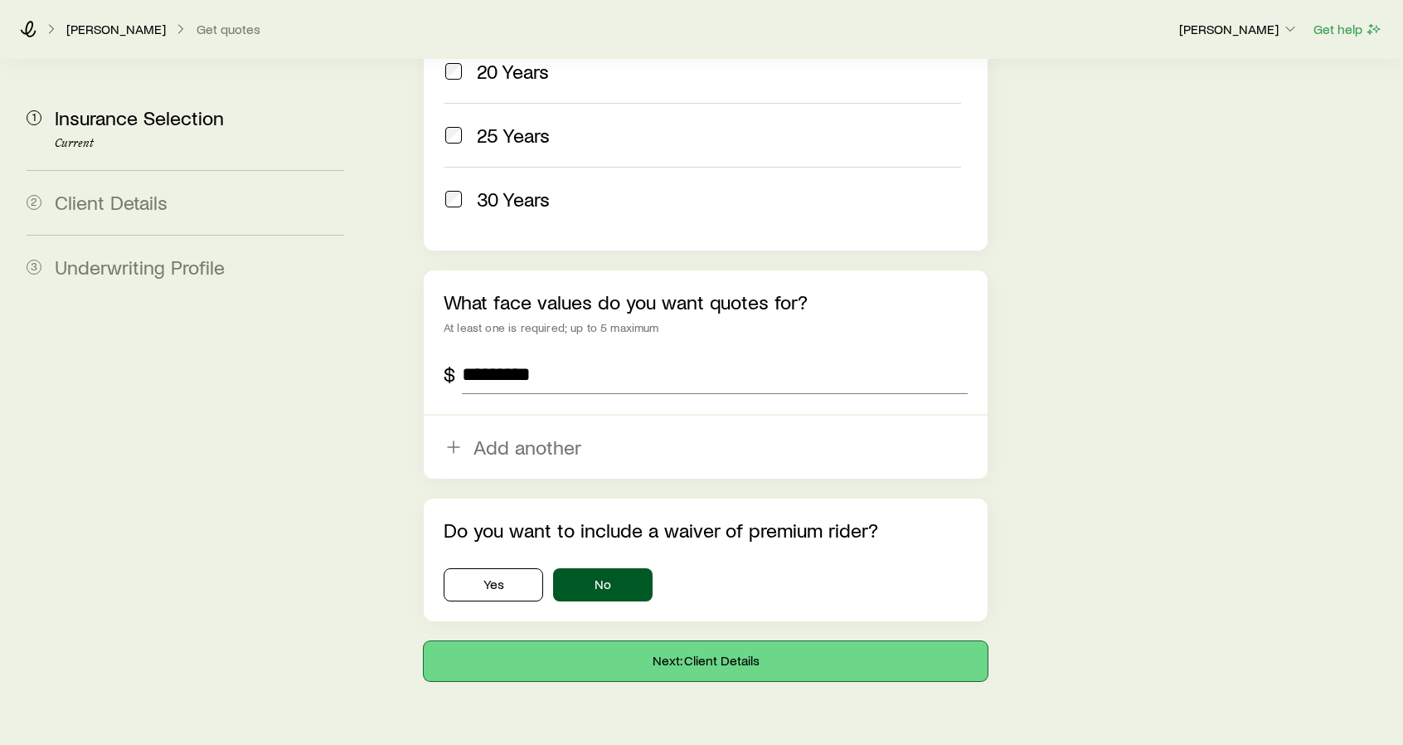 This screenshot has width=1403, height=745. What do you see at coordinates (706, 661) in the screenshot?
I see `button: Next: Client Details` at bounding box center [706, 661].